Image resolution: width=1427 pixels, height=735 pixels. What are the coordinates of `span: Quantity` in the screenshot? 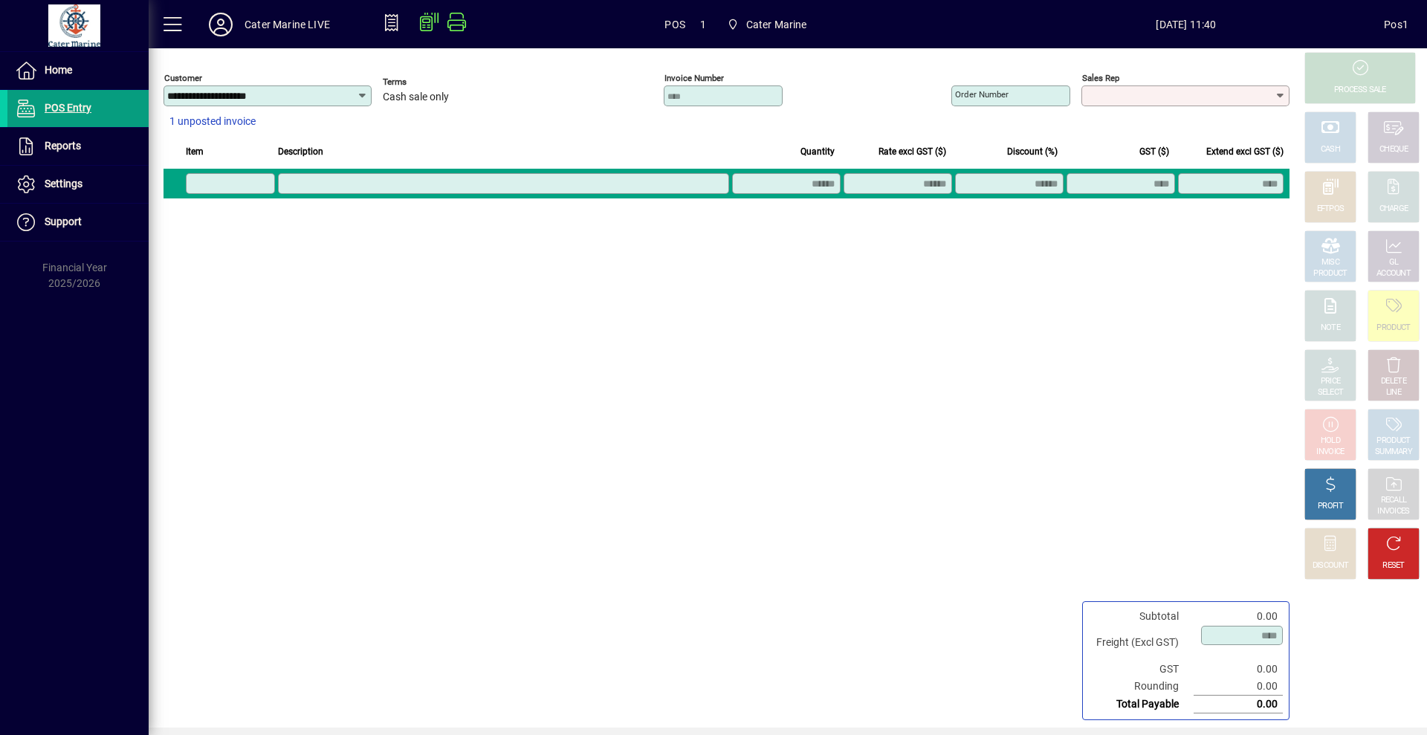 It's located at (818, 152).